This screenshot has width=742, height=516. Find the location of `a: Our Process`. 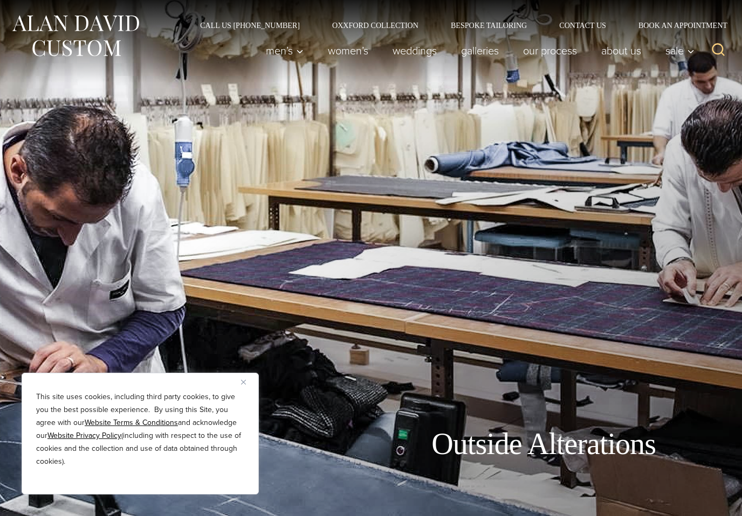

a: Our Process is located at coordinates (550, 51).